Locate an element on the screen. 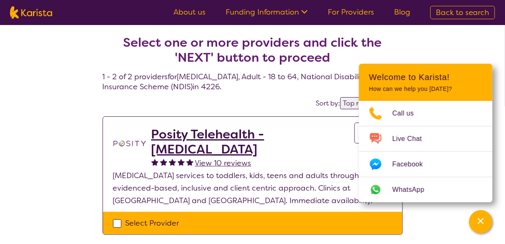 This screenshot has height=244, width=505. a: Web link opens in a new tab. is located at coordinates (426, 190).